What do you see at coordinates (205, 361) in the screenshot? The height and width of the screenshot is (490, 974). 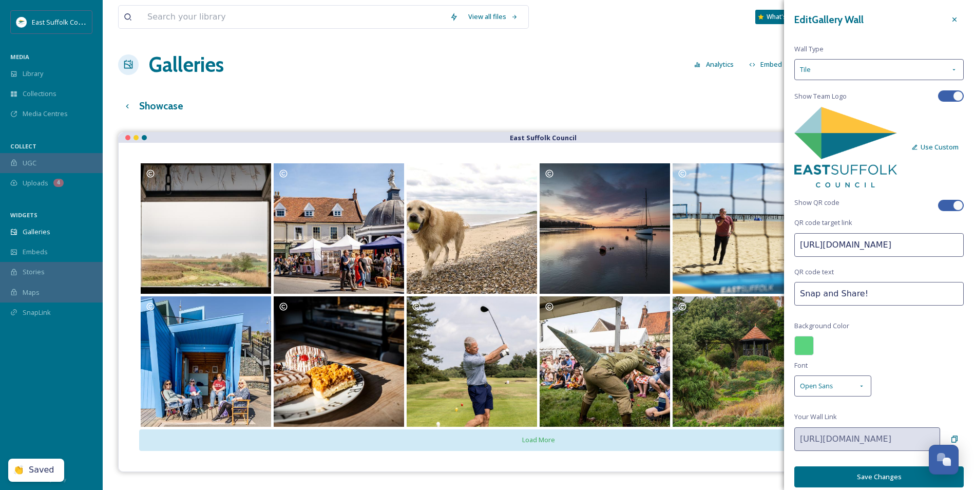 I see `a: Opens media popup. Media description: LowestoftSeafront_mary@ettphotography_0525(12).` at bounding box center [205, 361].